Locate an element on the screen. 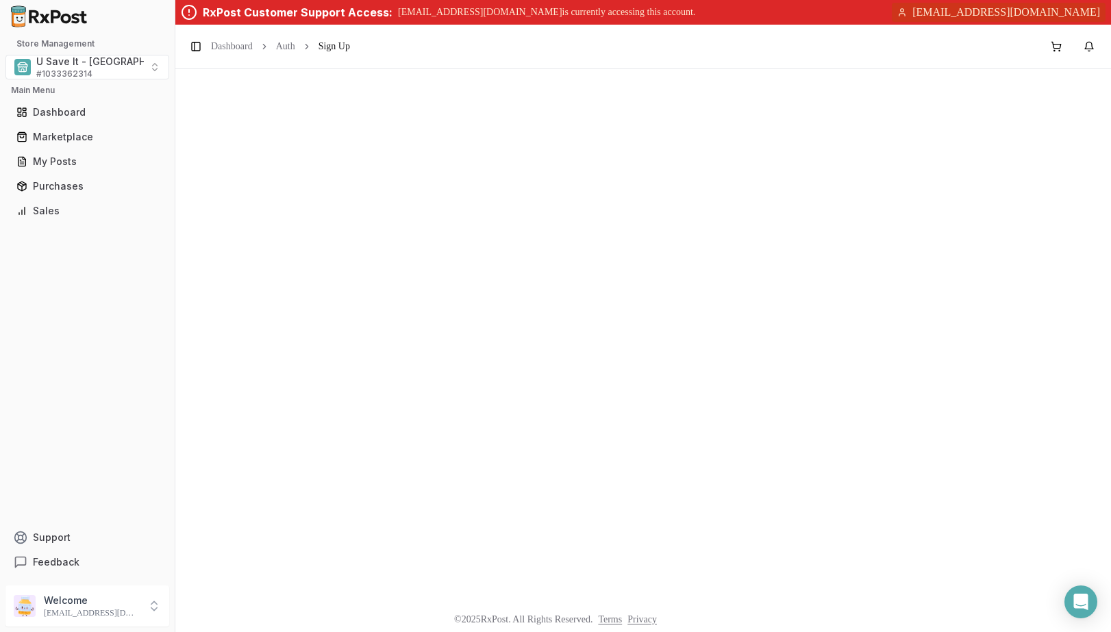 This screenshot has height=632, width=1111. span: Sign Up is located at coordinates (334, 47).